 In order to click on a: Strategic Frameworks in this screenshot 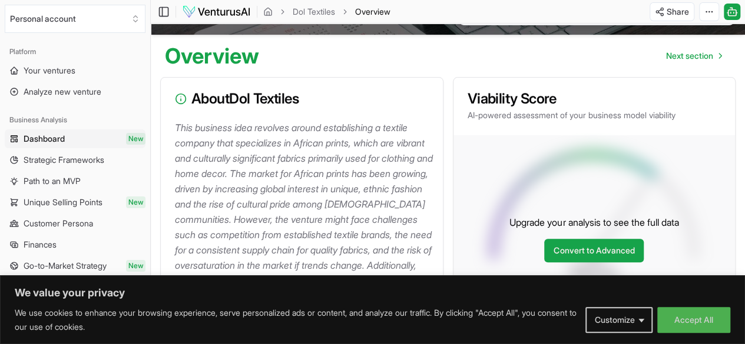, I will do `click(75, 160)`.